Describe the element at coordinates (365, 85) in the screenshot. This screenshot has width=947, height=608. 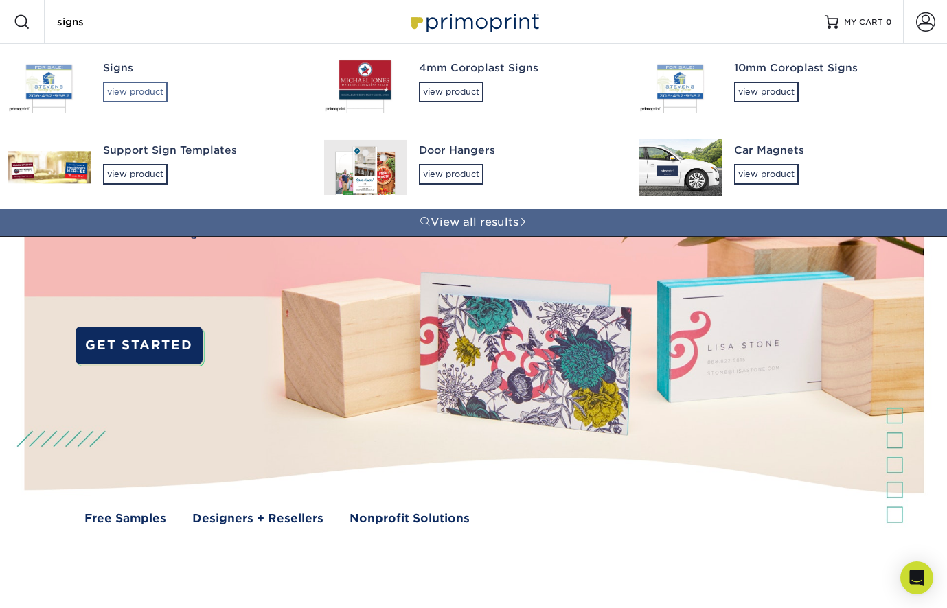
I see `img: 4mm Coroplast Signs` at that location.